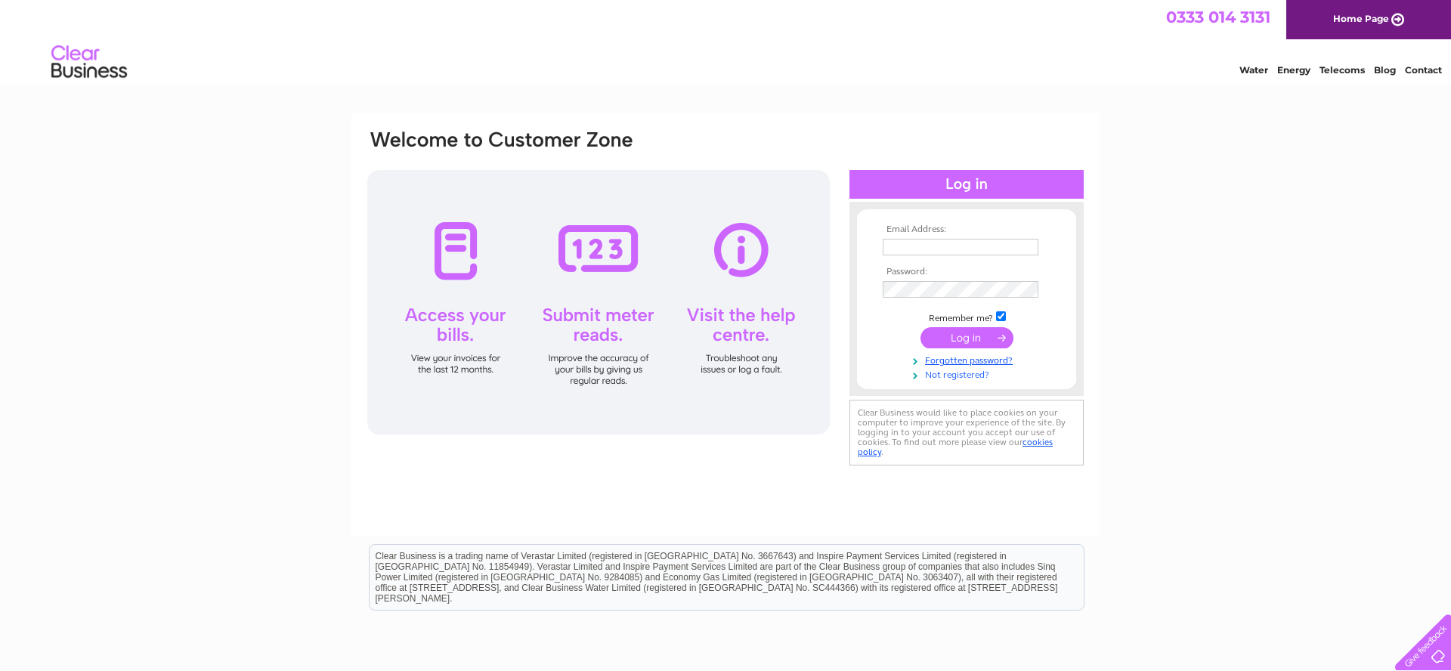 The width and height of the screenshot is (1451, 671). What do you see at coordinates (1218, 17) in the screenshot?
I see `a: 0333 014 3131` at bounding box center [1218, 17].